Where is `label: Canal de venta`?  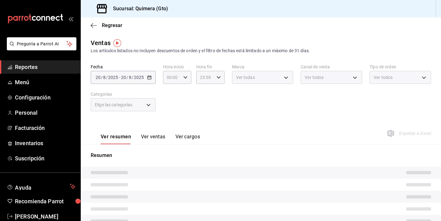
label: Canal de venta is located at coordinates (332, 67).